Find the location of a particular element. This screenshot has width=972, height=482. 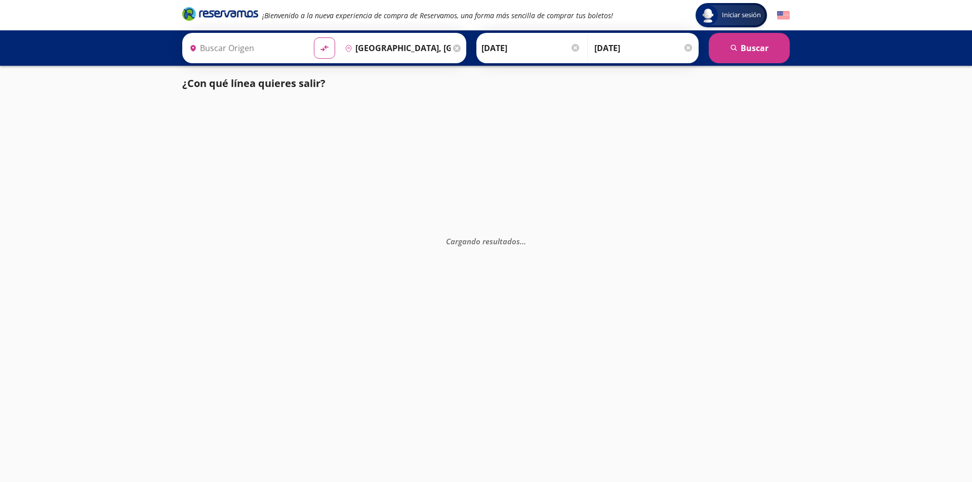

em: ¡Bienvenido a la nueva experiencia de compra de Reservamos, una forma más sencilla de comprar tus... is located at coordinates (437, 15).